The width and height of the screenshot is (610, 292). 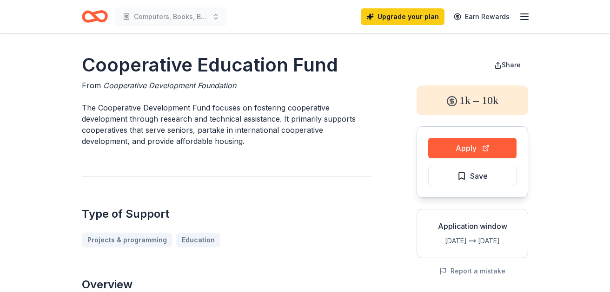 I want to click on h2: Overview, so click(x=227, y=285).